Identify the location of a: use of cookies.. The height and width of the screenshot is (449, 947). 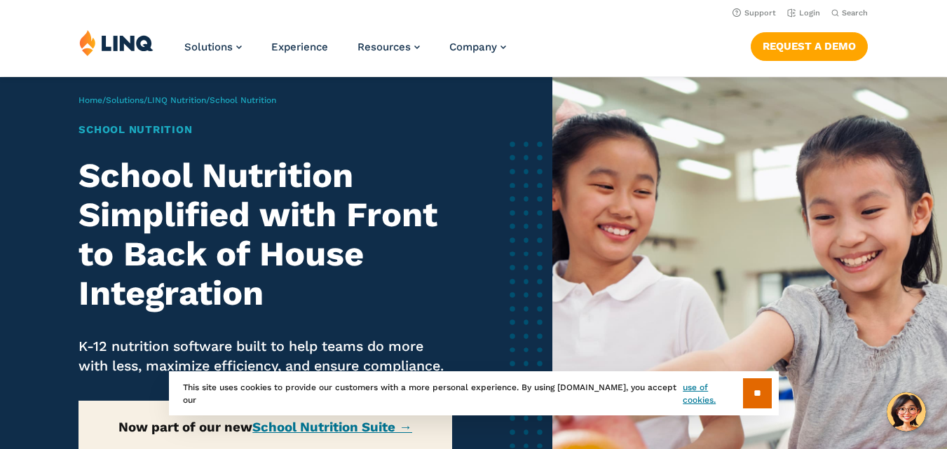
(712, 394).